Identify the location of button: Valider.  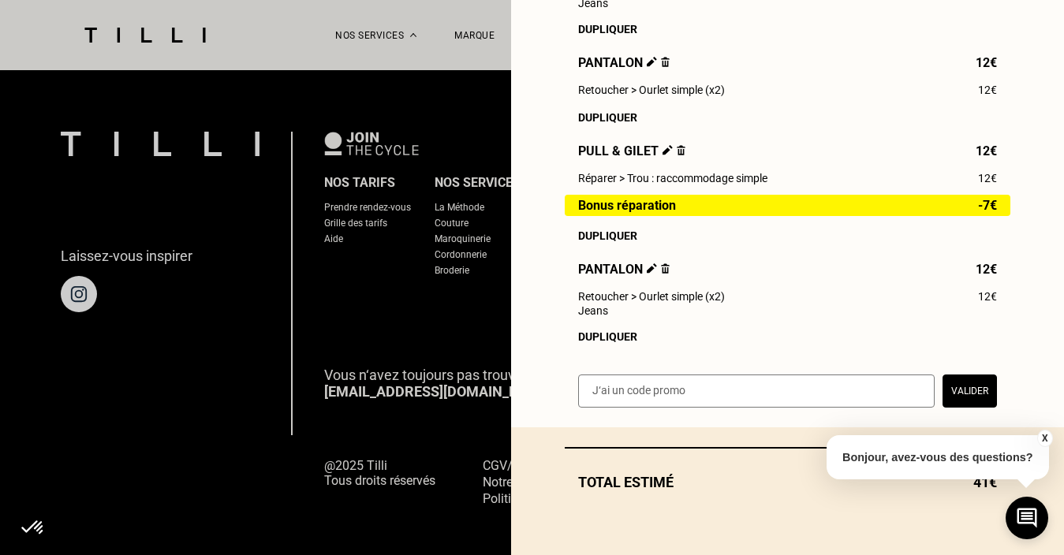
(970, 391).